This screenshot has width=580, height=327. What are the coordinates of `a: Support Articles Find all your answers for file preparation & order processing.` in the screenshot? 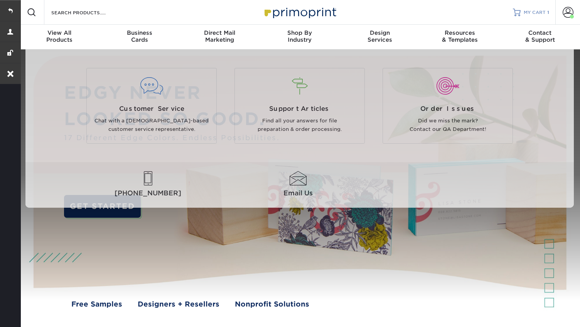 It's located at (300, 106).